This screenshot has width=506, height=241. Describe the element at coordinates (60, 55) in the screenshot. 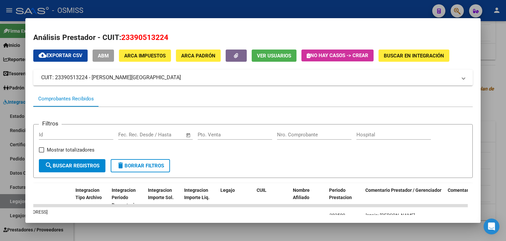

I see `span: Exportar CSV` at that location.